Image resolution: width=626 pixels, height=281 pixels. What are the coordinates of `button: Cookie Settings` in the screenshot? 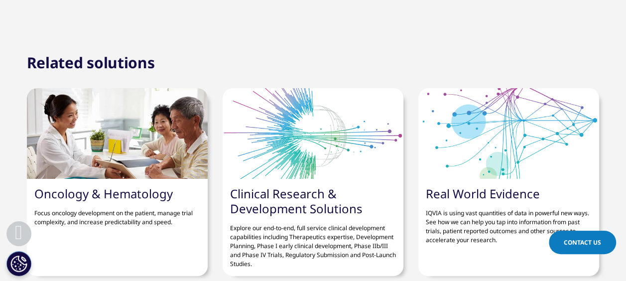 It's located at (19, 264).